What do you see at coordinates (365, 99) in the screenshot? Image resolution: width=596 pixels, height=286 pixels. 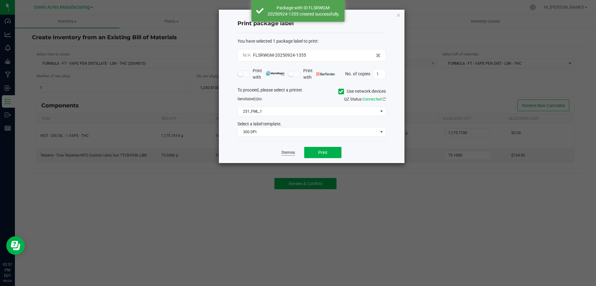 I see `span: QZ Status:` at bounding box center [365, 99].